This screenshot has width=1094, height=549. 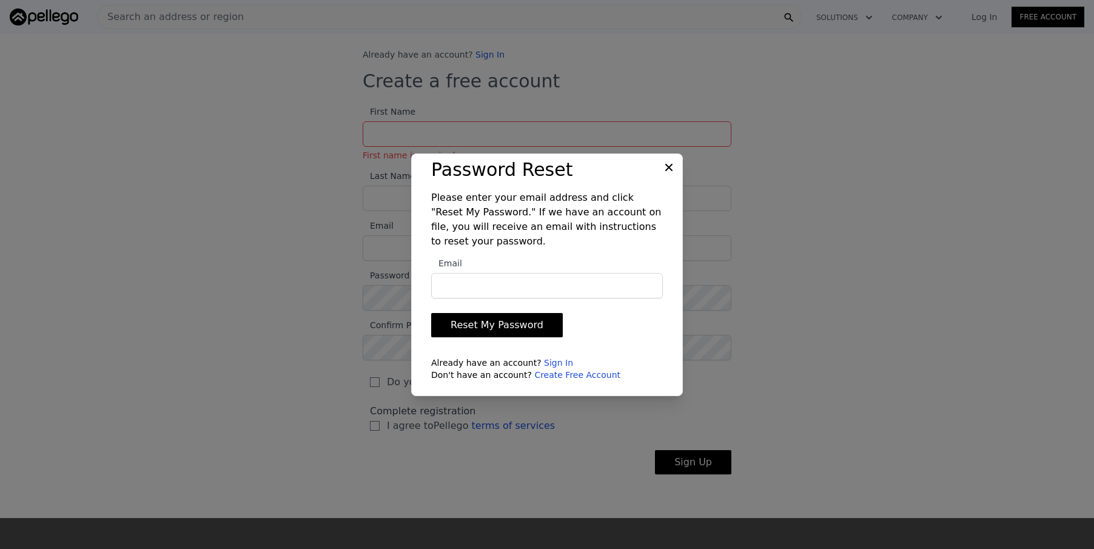 What do you see at coordinates (547, 170) in the screenshot?
I see `h3: Password Reset` at bounding box center [547, 170].